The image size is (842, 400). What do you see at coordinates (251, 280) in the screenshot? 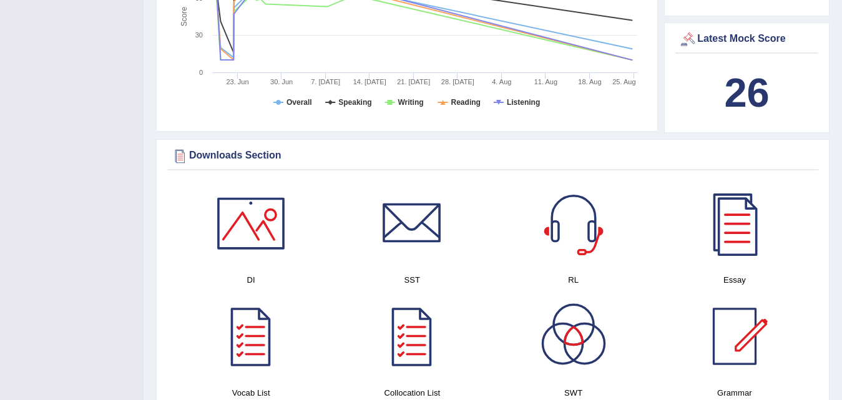
I see `h4: DI` at bounding box center [251, 280].